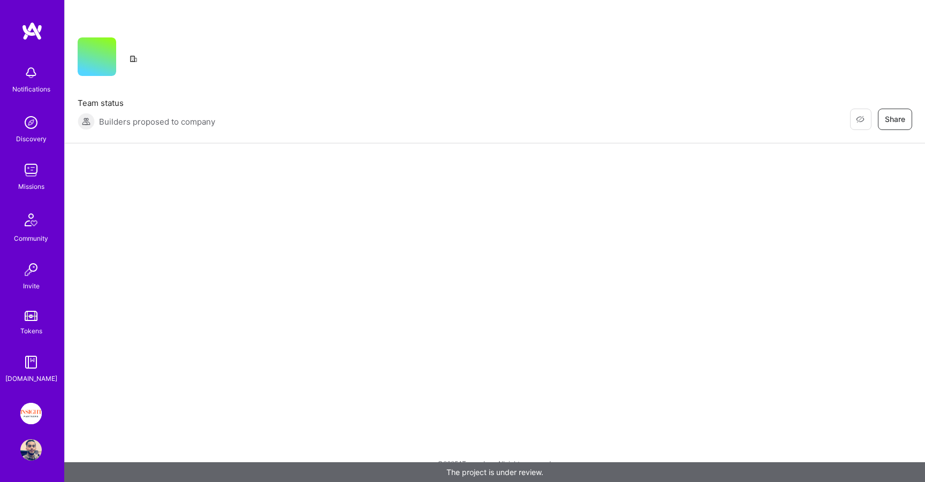 The width and height of the screenshot is (925, 482). What do you see at coordinates (86, 122) in the screenshot?
I see `img: Builders proposed to company` at bounding box center [86, 122].